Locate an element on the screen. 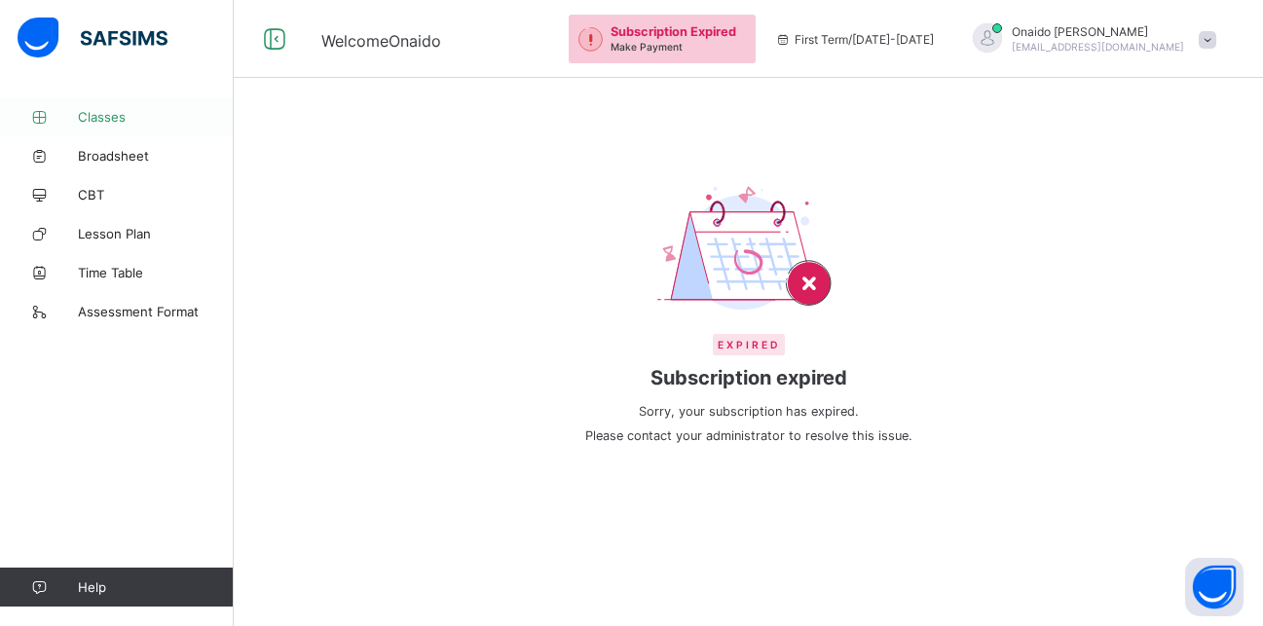 The image size is (1263, 626). button: Open asap is located at coordinates (1214, 587).